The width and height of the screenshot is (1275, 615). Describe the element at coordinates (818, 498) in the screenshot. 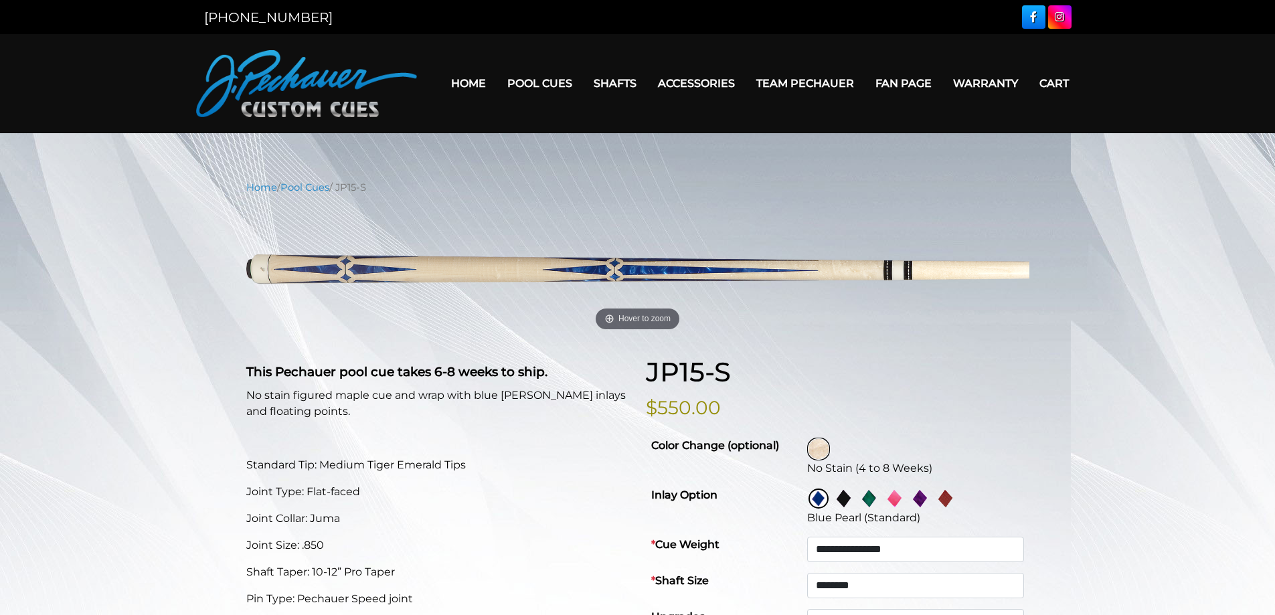

I see `img: Blue Pearl` at that location.